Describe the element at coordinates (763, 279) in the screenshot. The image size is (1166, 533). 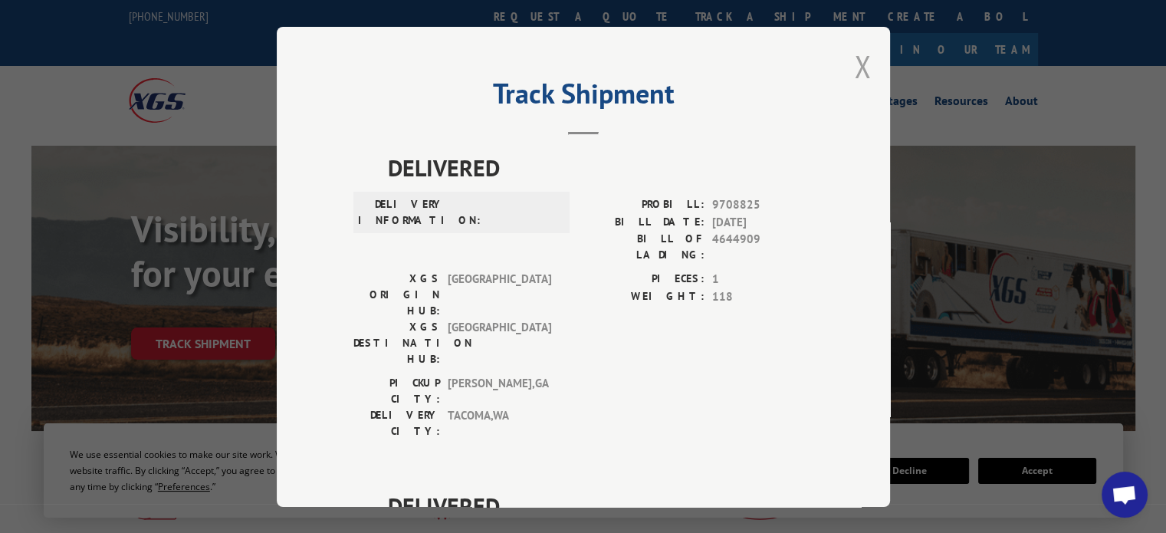
I see `span: 1` at that location.